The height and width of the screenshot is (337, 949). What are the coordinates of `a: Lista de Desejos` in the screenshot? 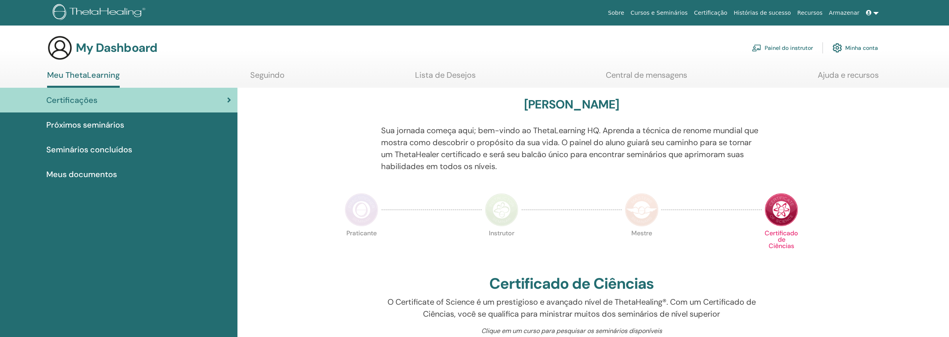 It's located at (445, 78).